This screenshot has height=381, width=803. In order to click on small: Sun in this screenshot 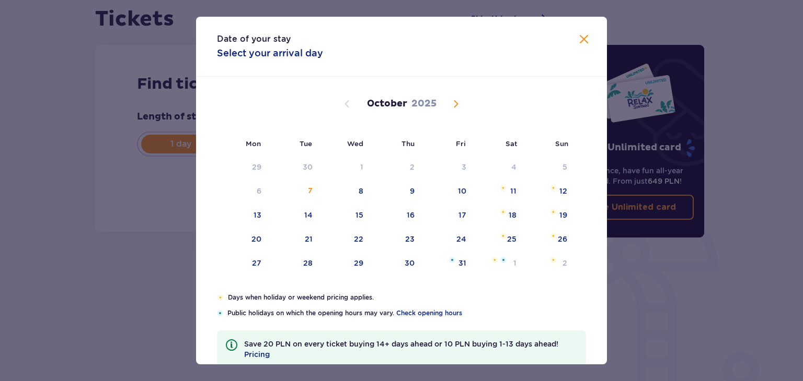, I will do `click(561, 144)`.